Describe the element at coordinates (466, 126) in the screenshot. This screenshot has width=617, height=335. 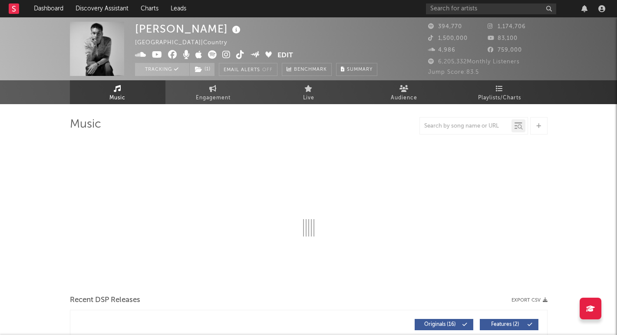
I see `input: Search by song name or URL` at that location.